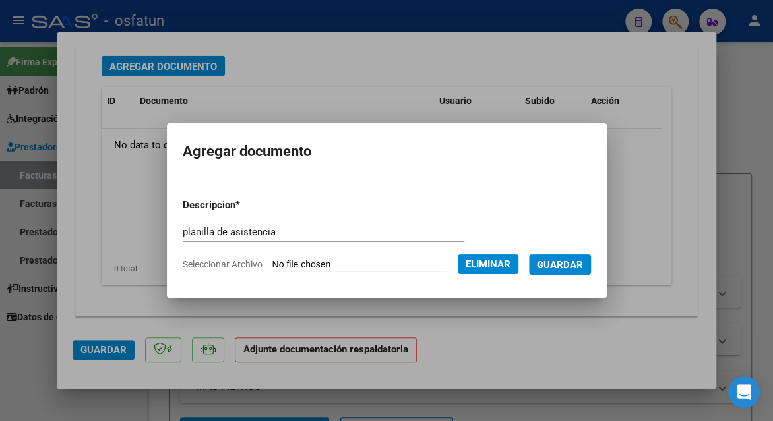  What do you see at coordinates (560, 265) in the screenshot?
I see `span: Guardar` at bounding box center [560, 265].